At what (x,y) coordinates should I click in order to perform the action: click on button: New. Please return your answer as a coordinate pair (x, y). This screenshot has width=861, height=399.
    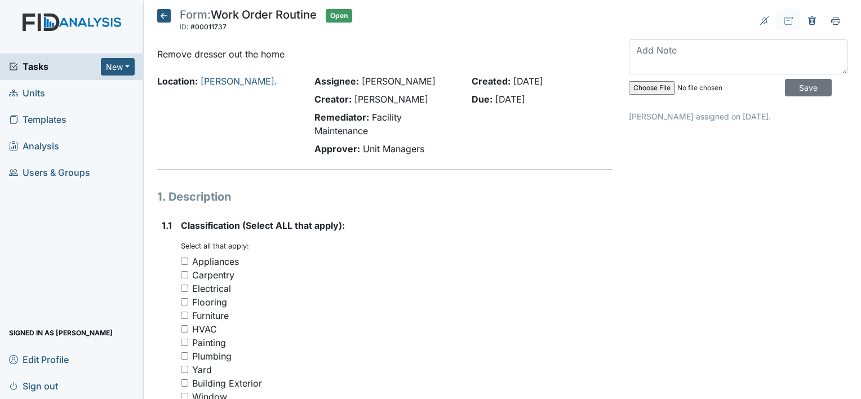
    Looking at the image, I should click on (118, 66).